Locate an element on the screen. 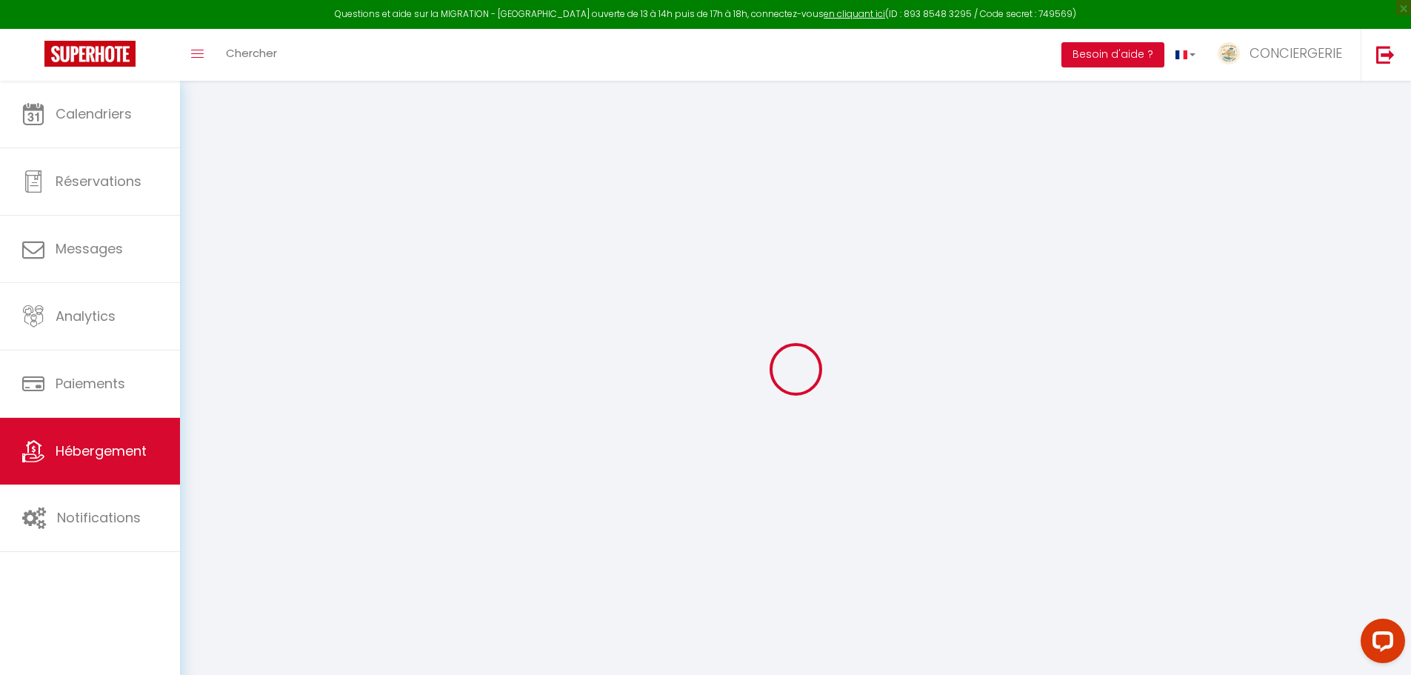 The height and width of the screenshot is (675, 1411). span: Réservations is located at coordinates (99, 181).